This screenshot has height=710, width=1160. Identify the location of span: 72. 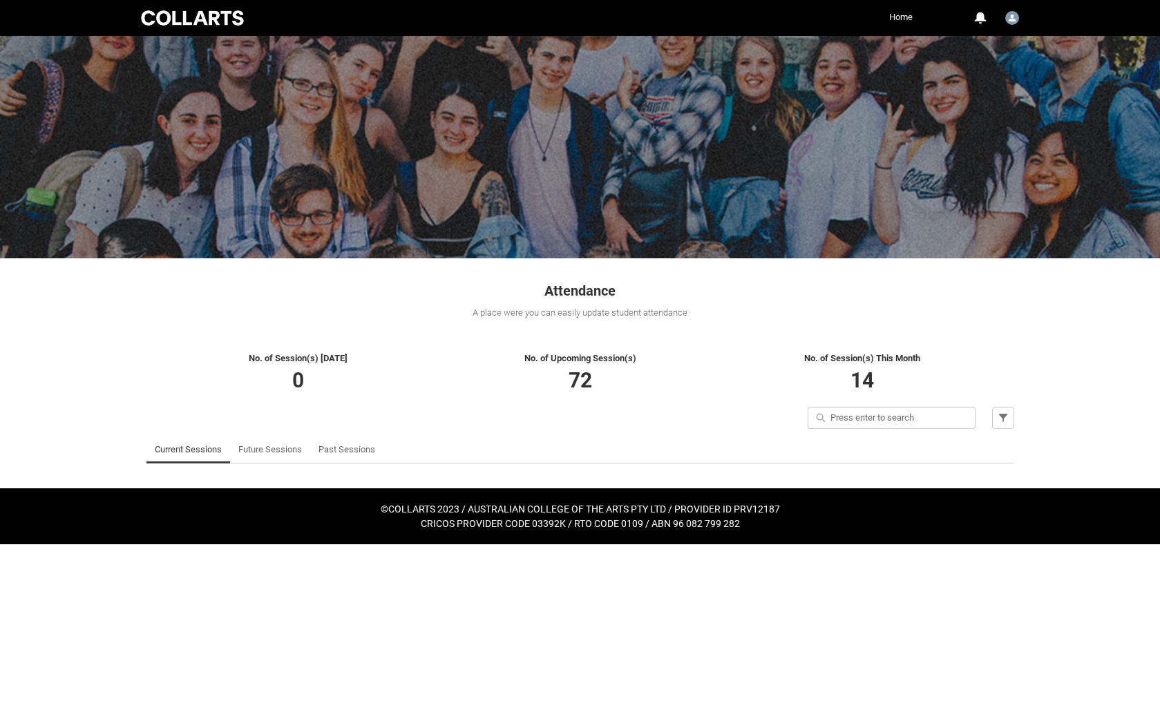
(580, 380).